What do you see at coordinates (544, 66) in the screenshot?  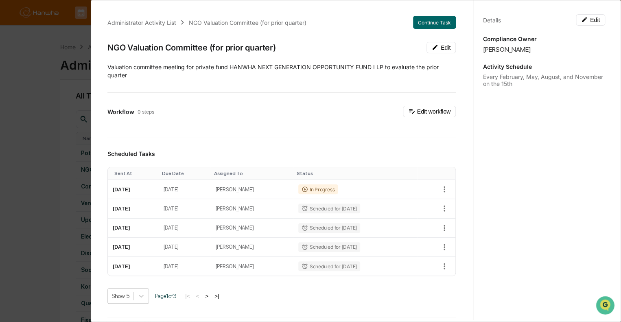 I see `p: Activity Schedule` at bounding box center [544, 66].